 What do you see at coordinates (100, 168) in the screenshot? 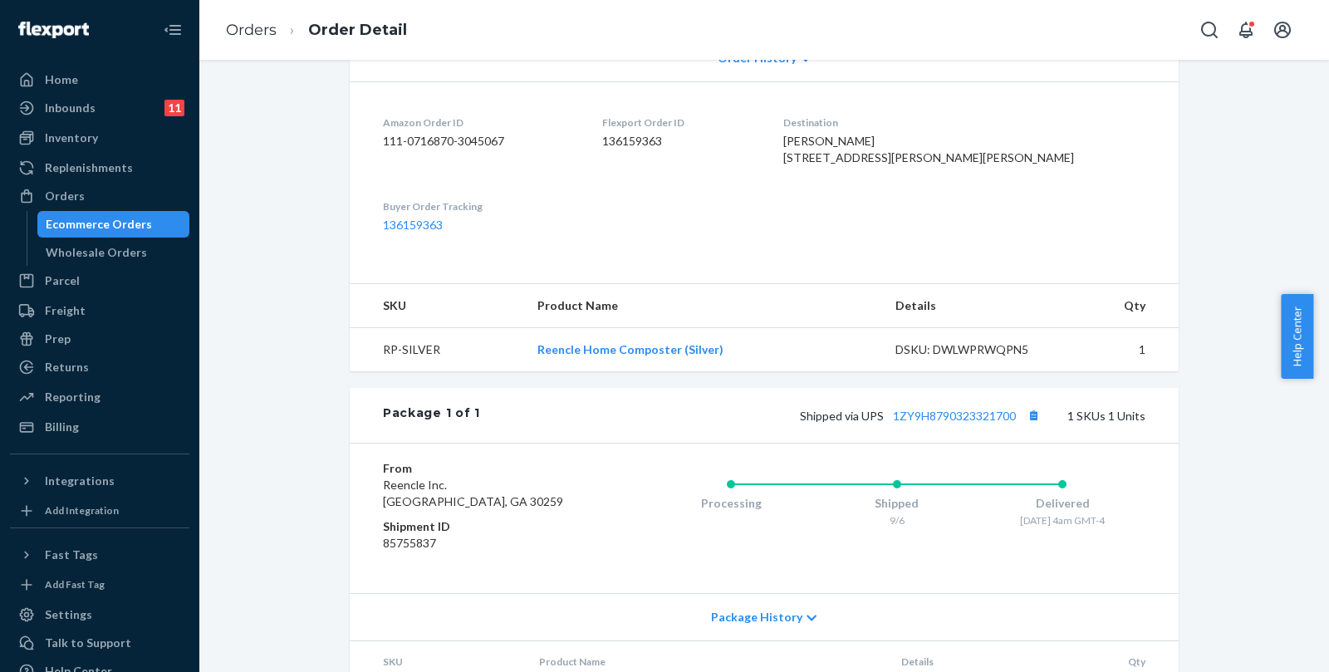
I see `a: Replenishments` at bounding box center [100, 168].